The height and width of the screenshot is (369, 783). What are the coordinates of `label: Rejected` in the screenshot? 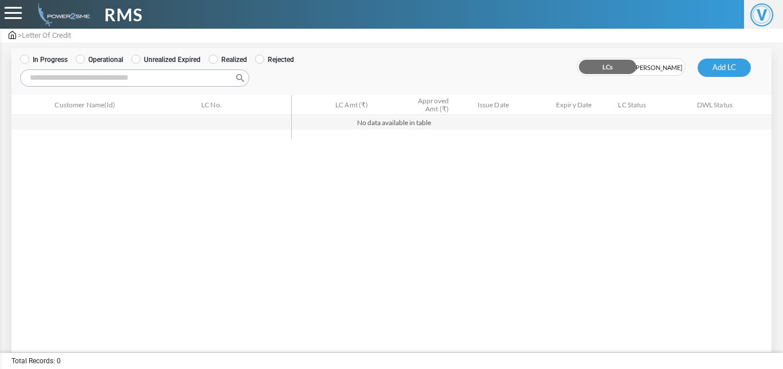 It's located at (275, 60).